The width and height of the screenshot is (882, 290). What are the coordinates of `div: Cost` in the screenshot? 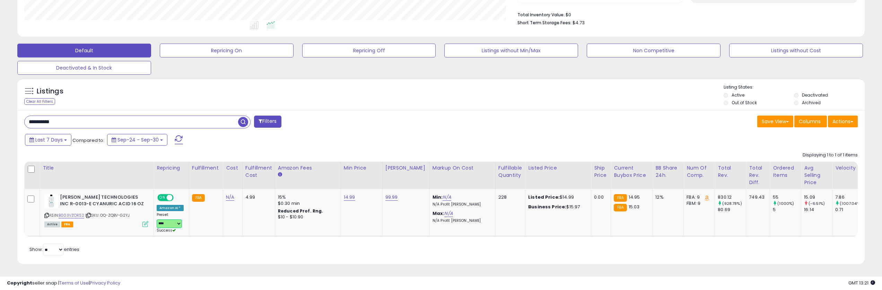 It's located at (232, 168).